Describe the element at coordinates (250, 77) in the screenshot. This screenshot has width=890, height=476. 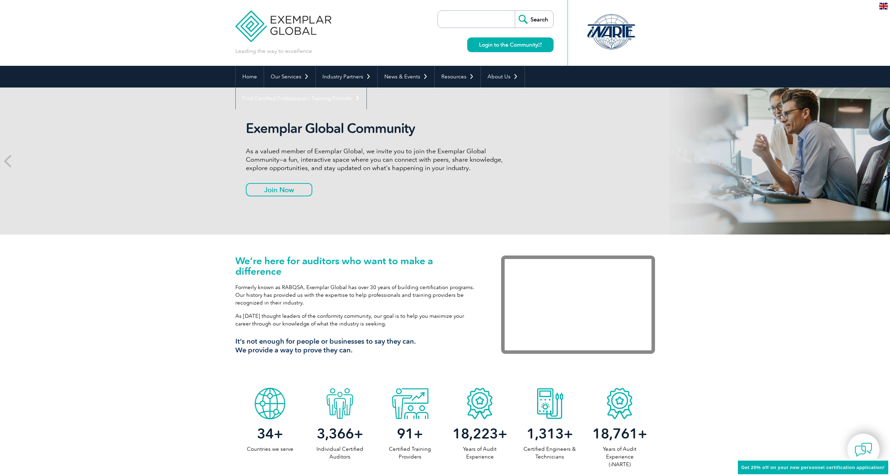
I see `a: Home` at that location.